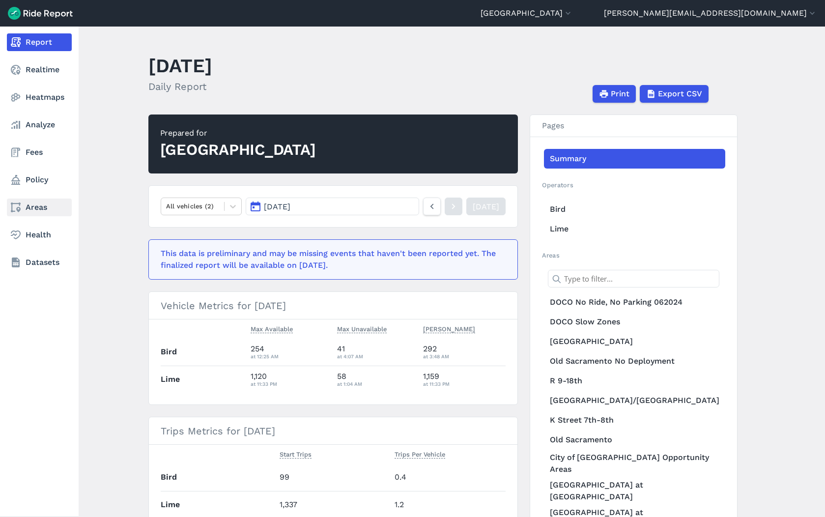 This screenshot has width=825, height=517. Describe the element at coordinates (204, 379) in the screenshot. I see `th: Lime` at that location.